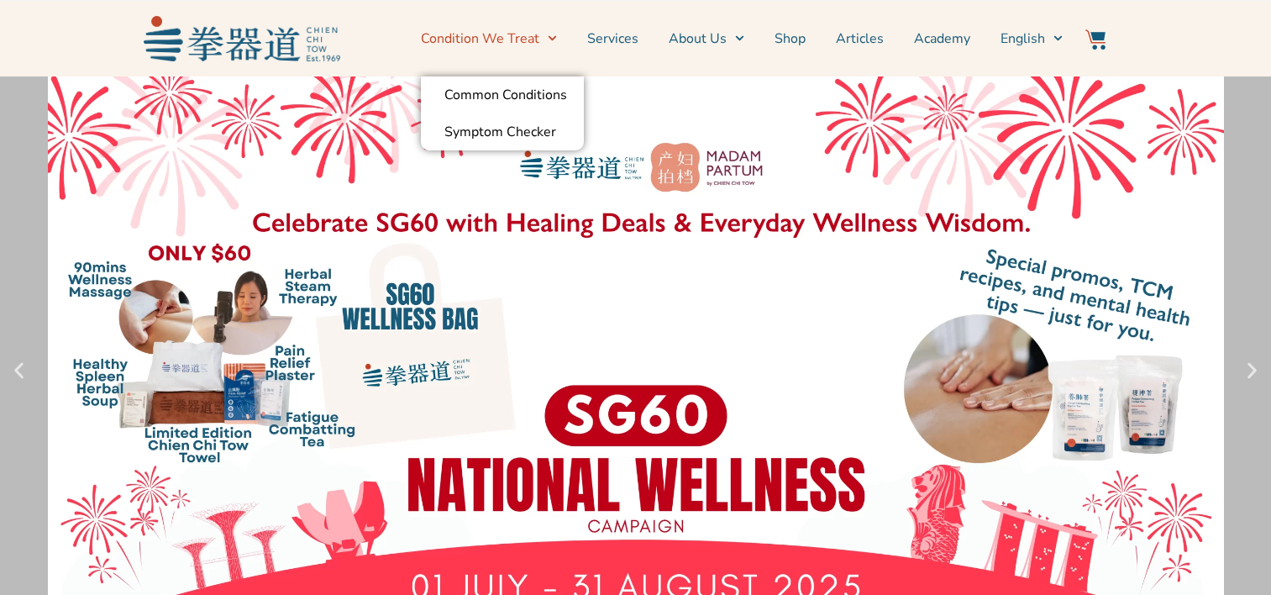 This screenshot has height=595, width=1271. Describe the element at coordinates (502, 95) in the screenshot. I see `a: Common Conditions` at that location.